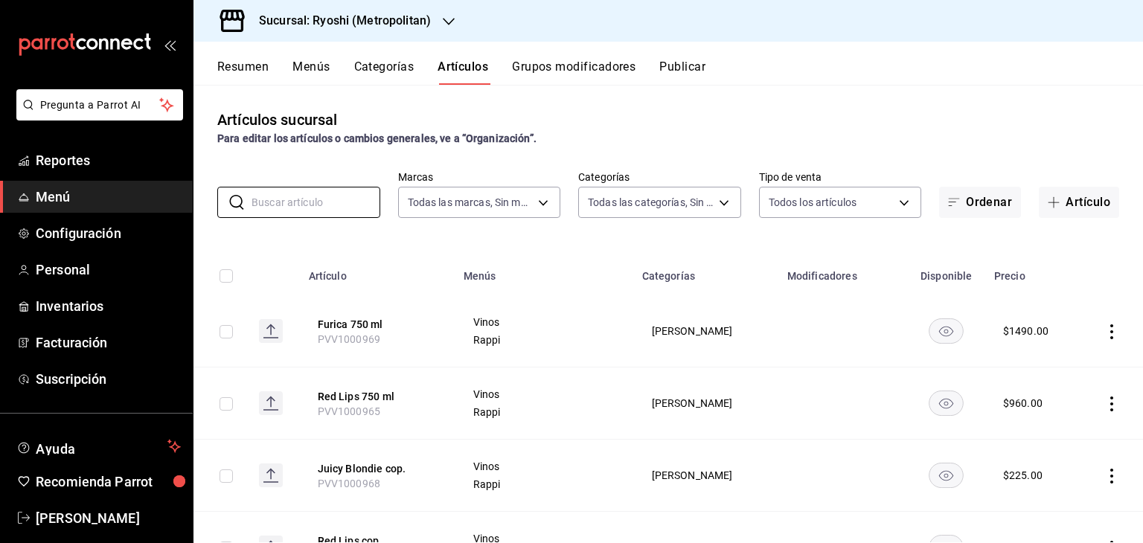  Describe the element at coordinates (1079, 202) in the screenshot. I see `button: Artículo` at that location.